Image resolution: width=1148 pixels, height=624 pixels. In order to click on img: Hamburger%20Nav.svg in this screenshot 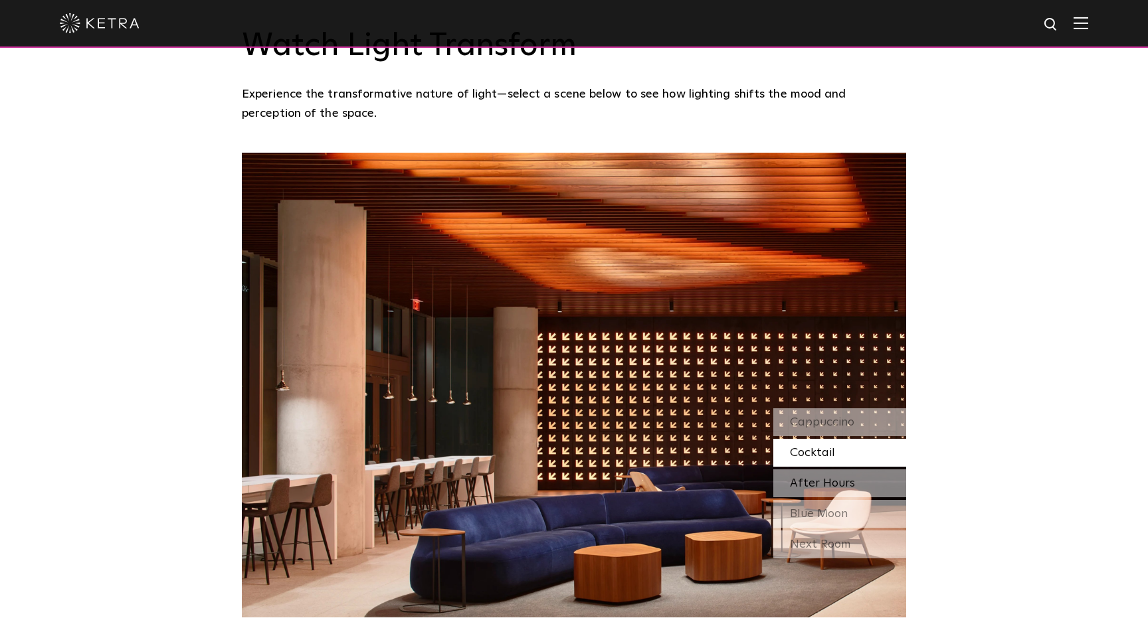, I will do `click(1081, 23)`.